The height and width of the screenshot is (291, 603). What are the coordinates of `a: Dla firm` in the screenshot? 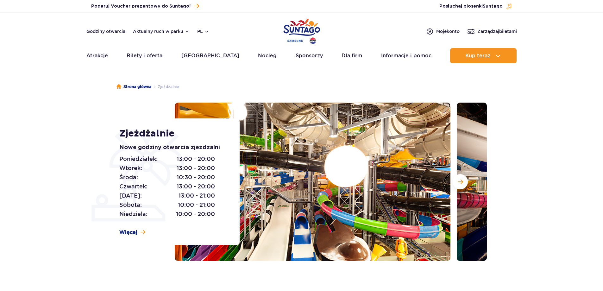 It's located at (352, 56).